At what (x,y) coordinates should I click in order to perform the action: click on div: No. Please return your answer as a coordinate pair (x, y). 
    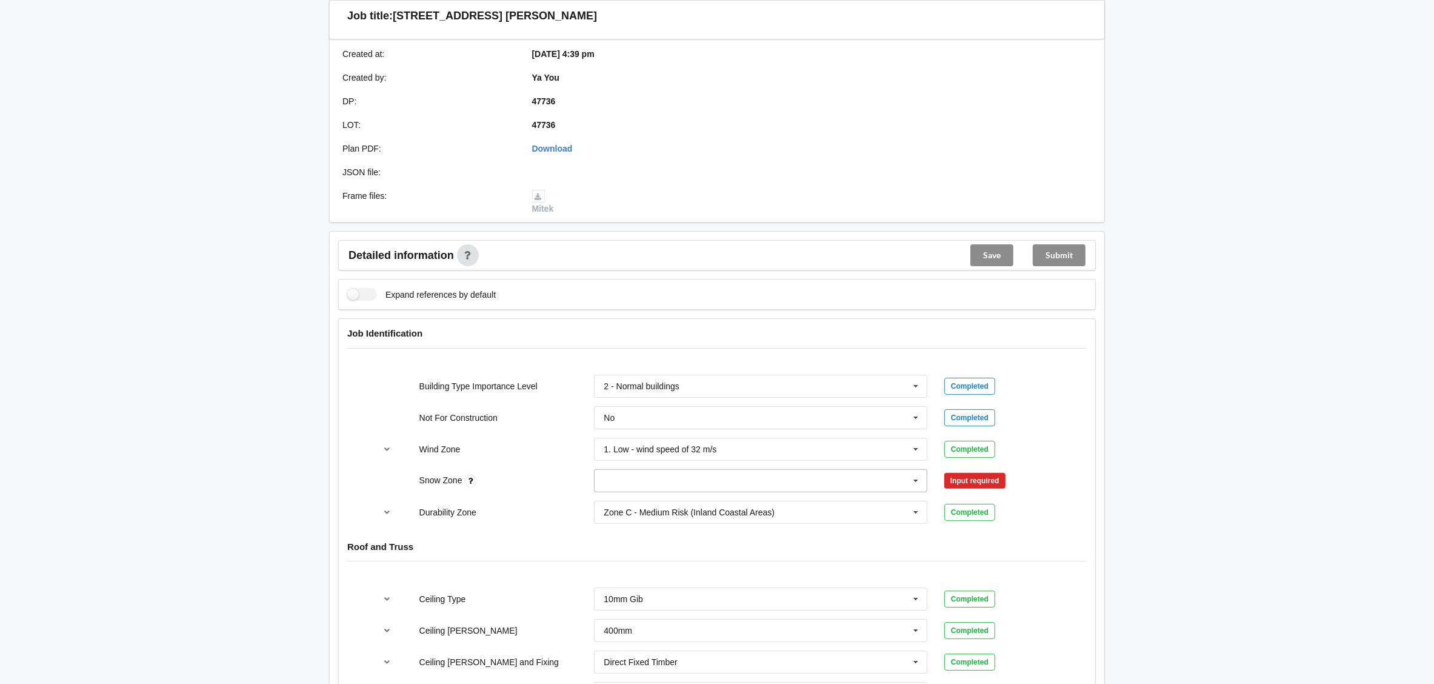
    Looking at the image, I should click on (609, 418).